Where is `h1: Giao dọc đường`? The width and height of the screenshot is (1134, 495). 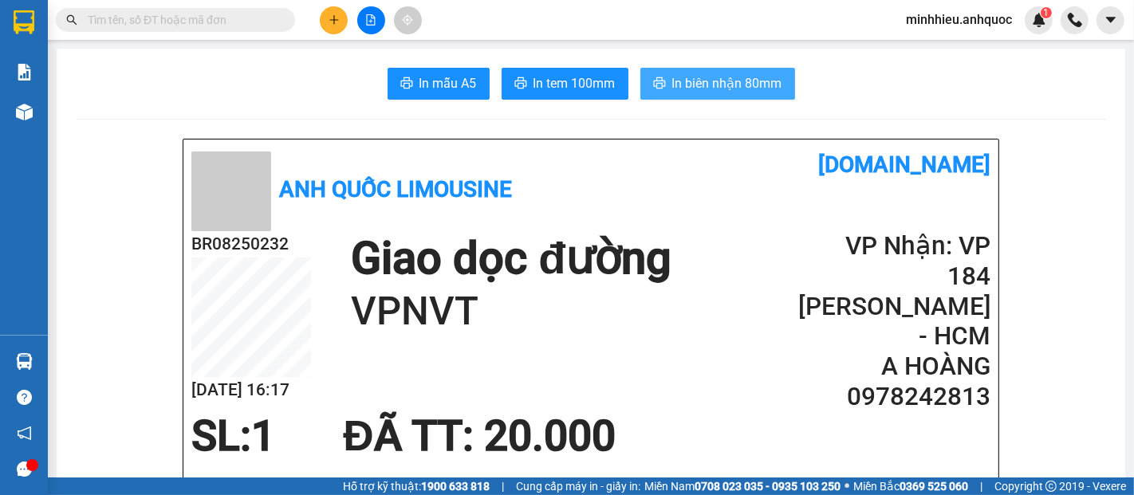
h1: Giao dọc đường is located at coordinates (511, 258).